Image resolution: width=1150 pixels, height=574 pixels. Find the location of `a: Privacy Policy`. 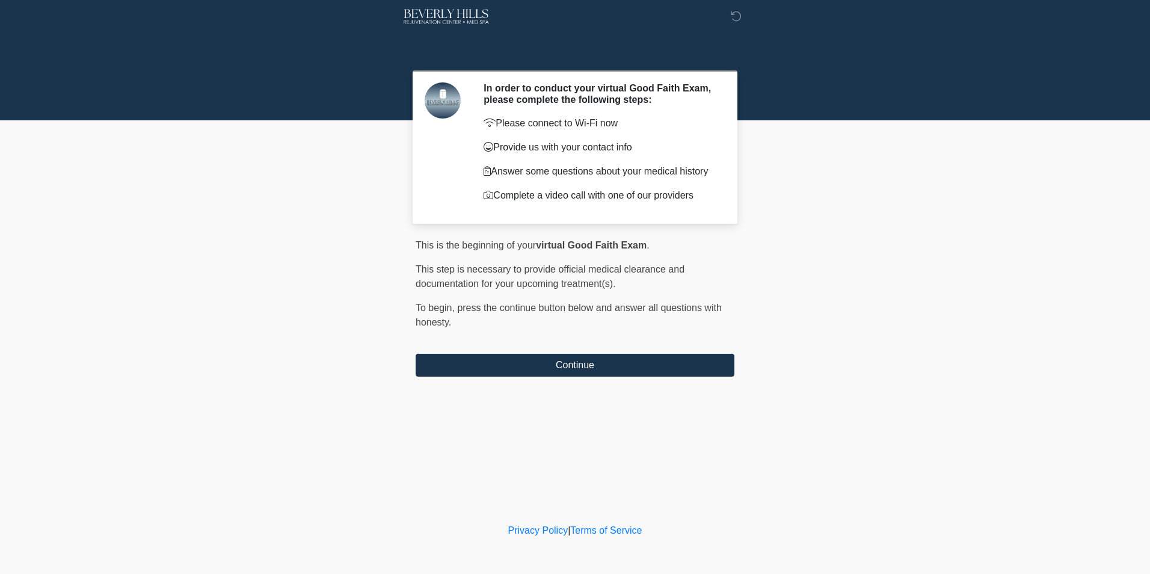

a: Privacy Policy is located at coordinates (538, 530).